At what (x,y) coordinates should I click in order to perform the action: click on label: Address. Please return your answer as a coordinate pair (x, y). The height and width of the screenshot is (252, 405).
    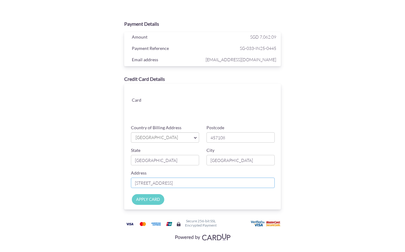
    Looking at the image, I should click on (139, 173).